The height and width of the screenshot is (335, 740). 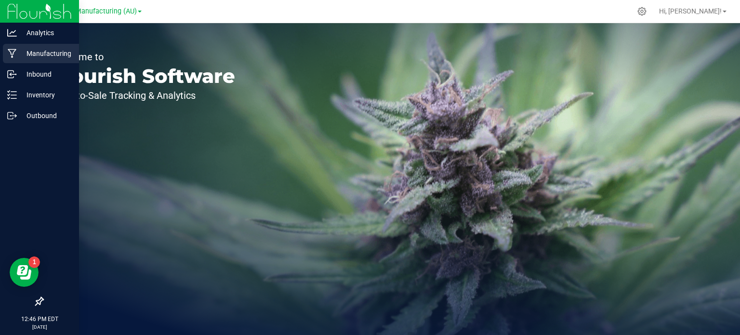 What do you see at coordinates (12, 95) in the screenshot?
I see `inline-svg: Inventory` at bounding box center [12, 95].